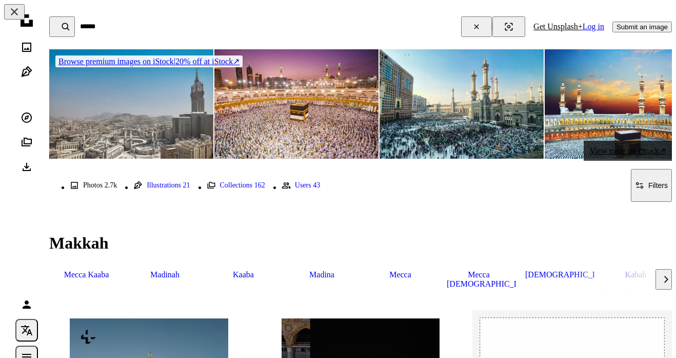 The image size is (676, 358). Describe the element at coordinates (187, 185) in the screenshot. I see `span: 21` at that location.